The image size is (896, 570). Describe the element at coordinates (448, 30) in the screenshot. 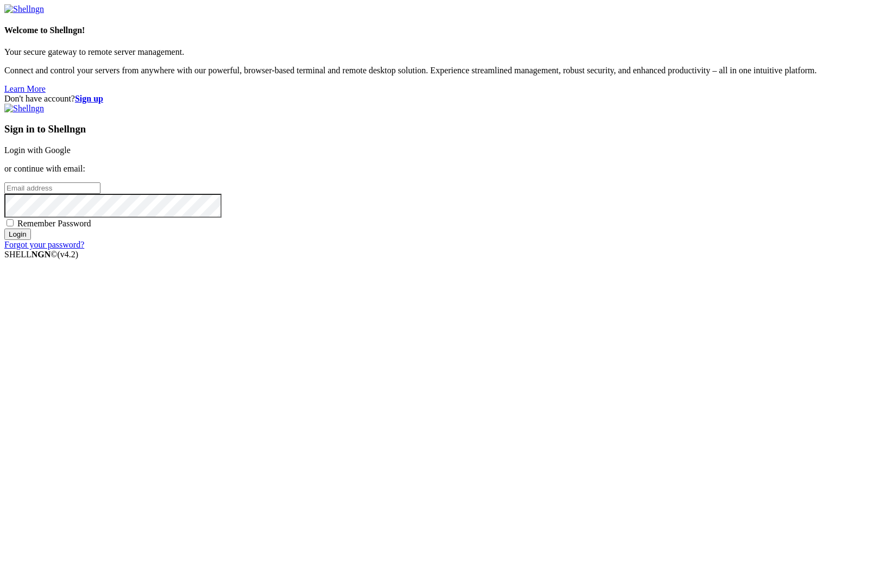

I see `h4: Welcome to Shellngn!` at that location.